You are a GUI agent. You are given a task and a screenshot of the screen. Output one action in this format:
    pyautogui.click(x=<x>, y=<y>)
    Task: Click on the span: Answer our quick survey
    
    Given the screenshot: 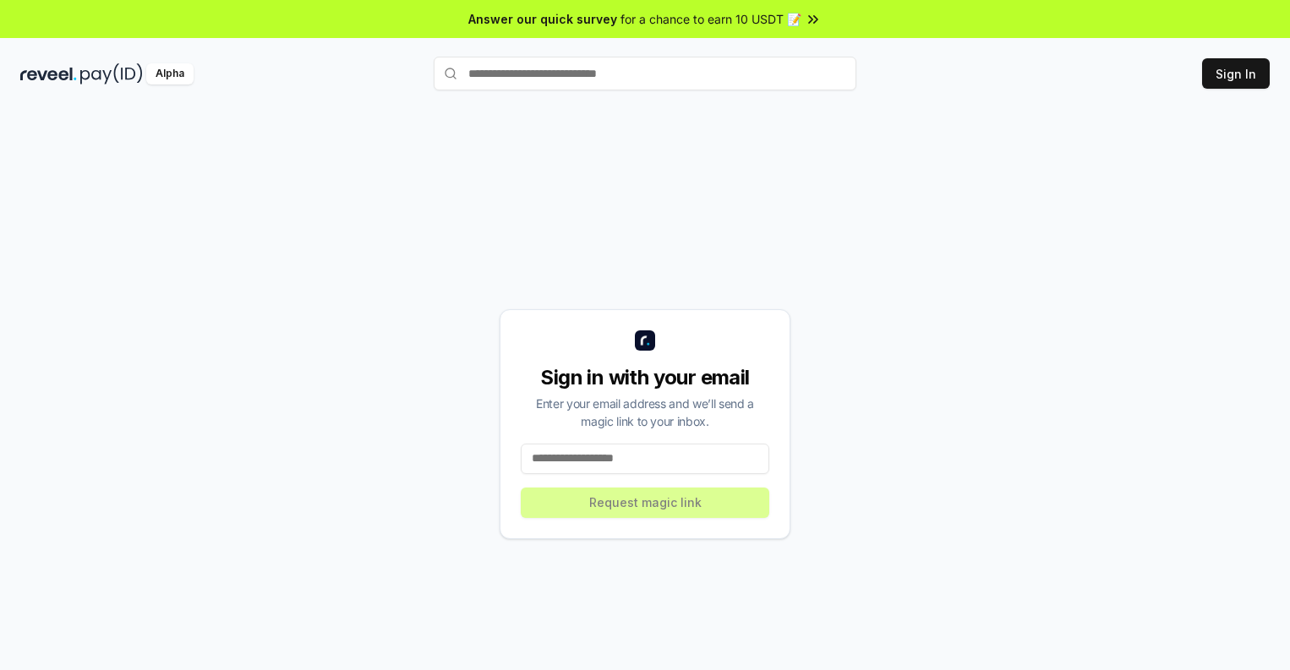 What is the action you would take?
    pyautogui.click(x=543, y=19)
    